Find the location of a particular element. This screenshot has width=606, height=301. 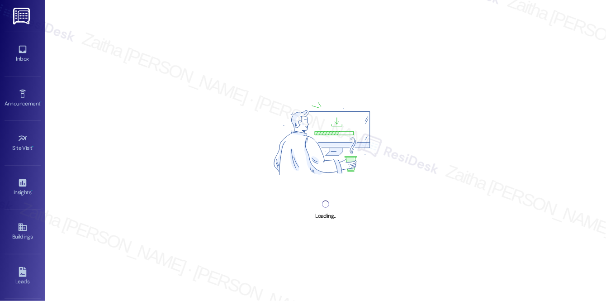

a: Insights • is located at coordinates (23, 187).